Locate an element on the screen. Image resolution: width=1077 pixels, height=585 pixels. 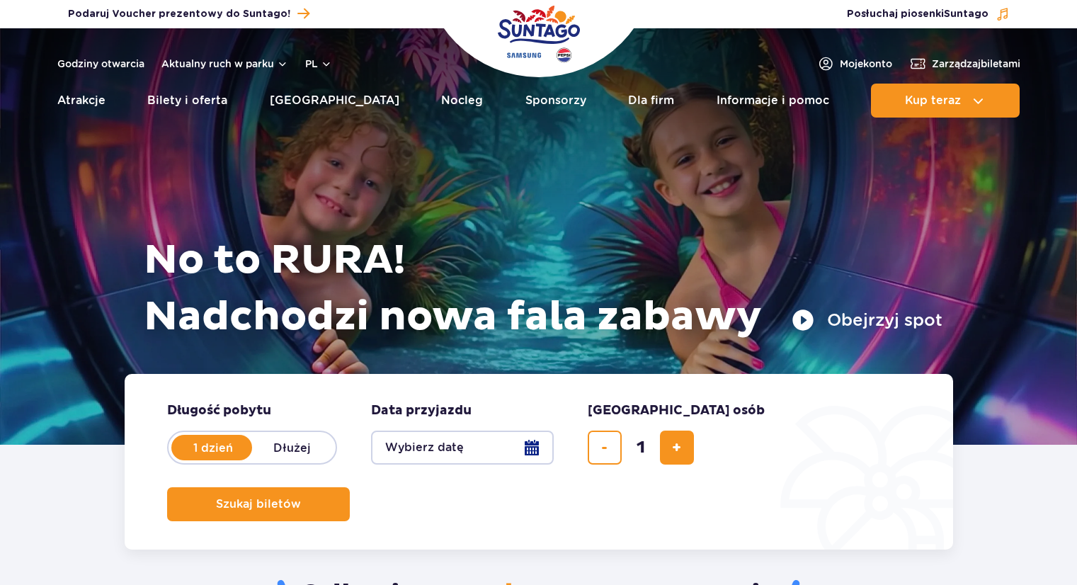
span: Szukaj biletów is located at coordinates (258, 504).